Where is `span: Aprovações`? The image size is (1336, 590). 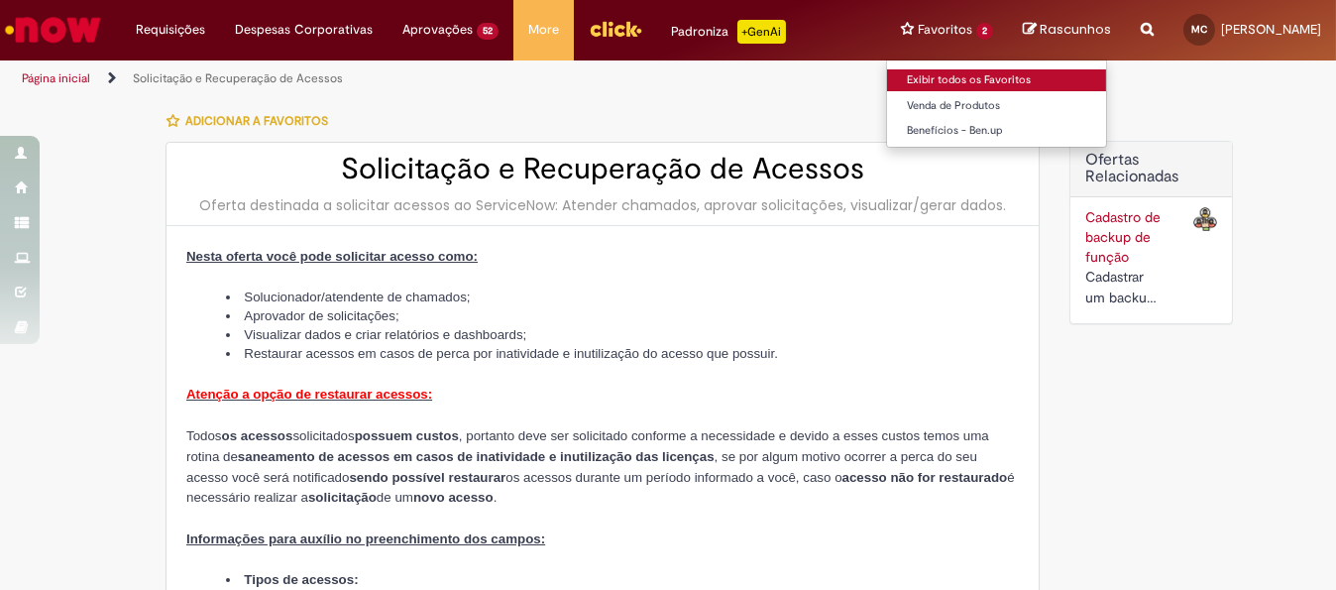 span: Aprovações is located at coordinates (437, 30).